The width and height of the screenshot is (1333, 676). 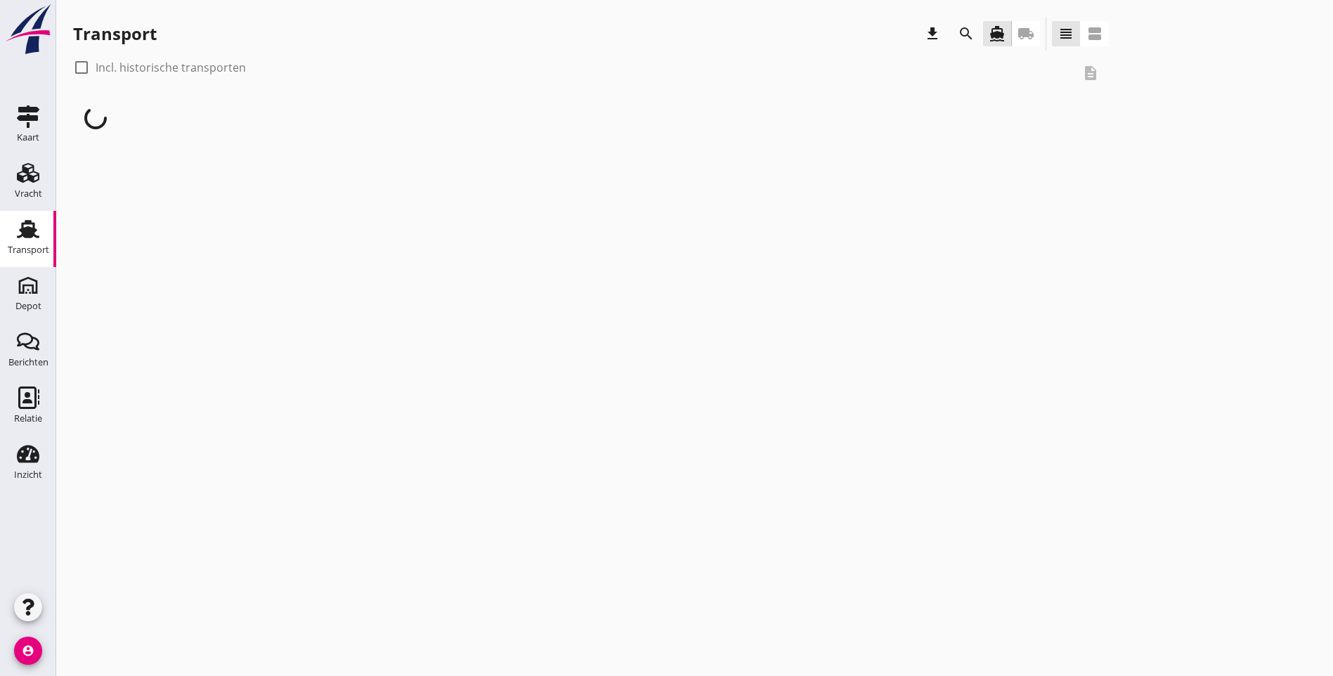 I want to click on i: view_headline, so click(x=1066, y=34).